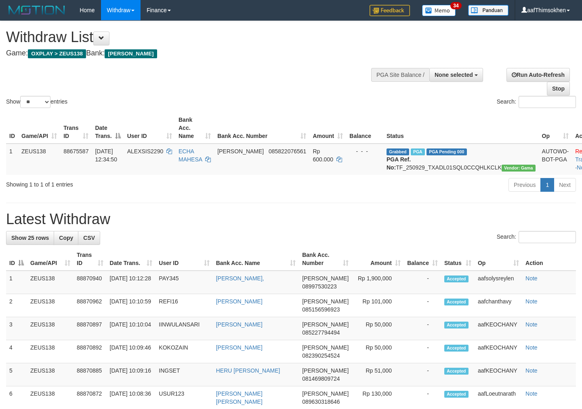 The image size is (582, 409). I want to click on a: Next, so click(565, 185).